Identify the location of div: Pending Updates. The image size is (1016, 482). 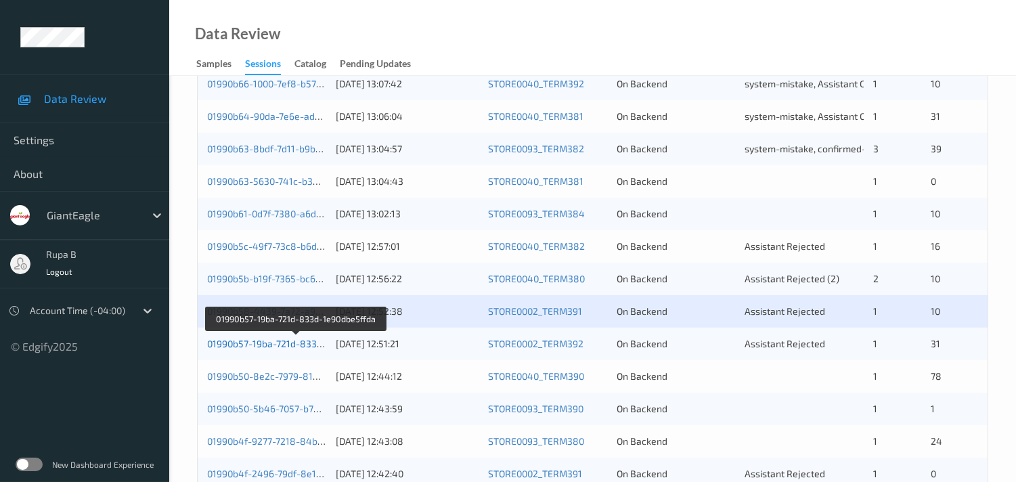
(375, 65).